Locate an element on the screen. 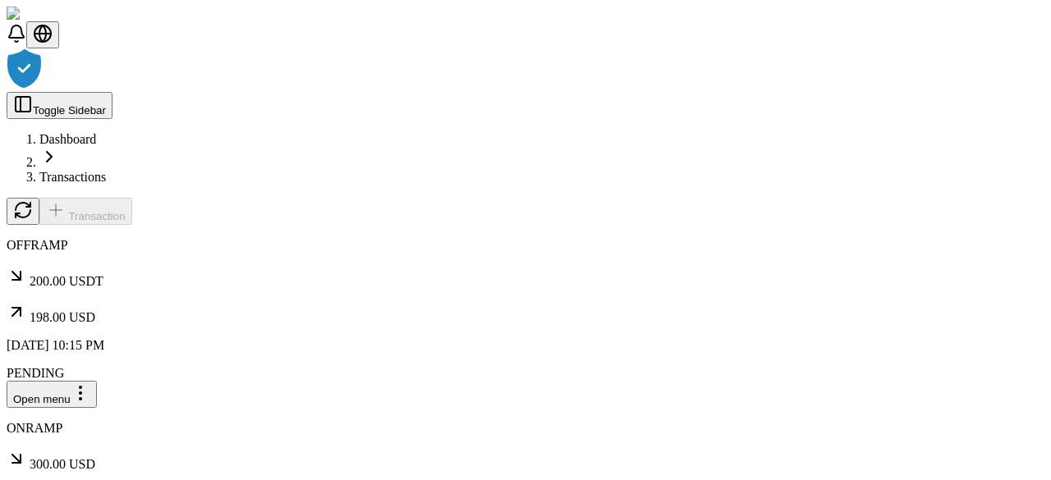 Image resolution: width=1051 pixels, height=480 pixels. nav: breadcrumb is located at coordinates (525, 158).